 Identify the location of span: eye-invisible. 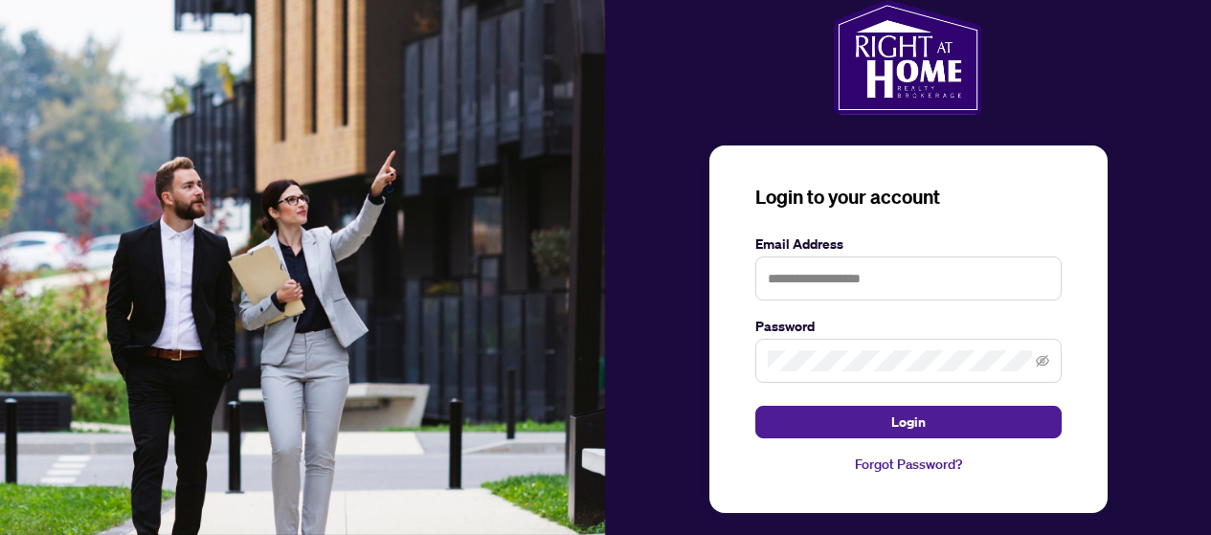
(1043, 361).